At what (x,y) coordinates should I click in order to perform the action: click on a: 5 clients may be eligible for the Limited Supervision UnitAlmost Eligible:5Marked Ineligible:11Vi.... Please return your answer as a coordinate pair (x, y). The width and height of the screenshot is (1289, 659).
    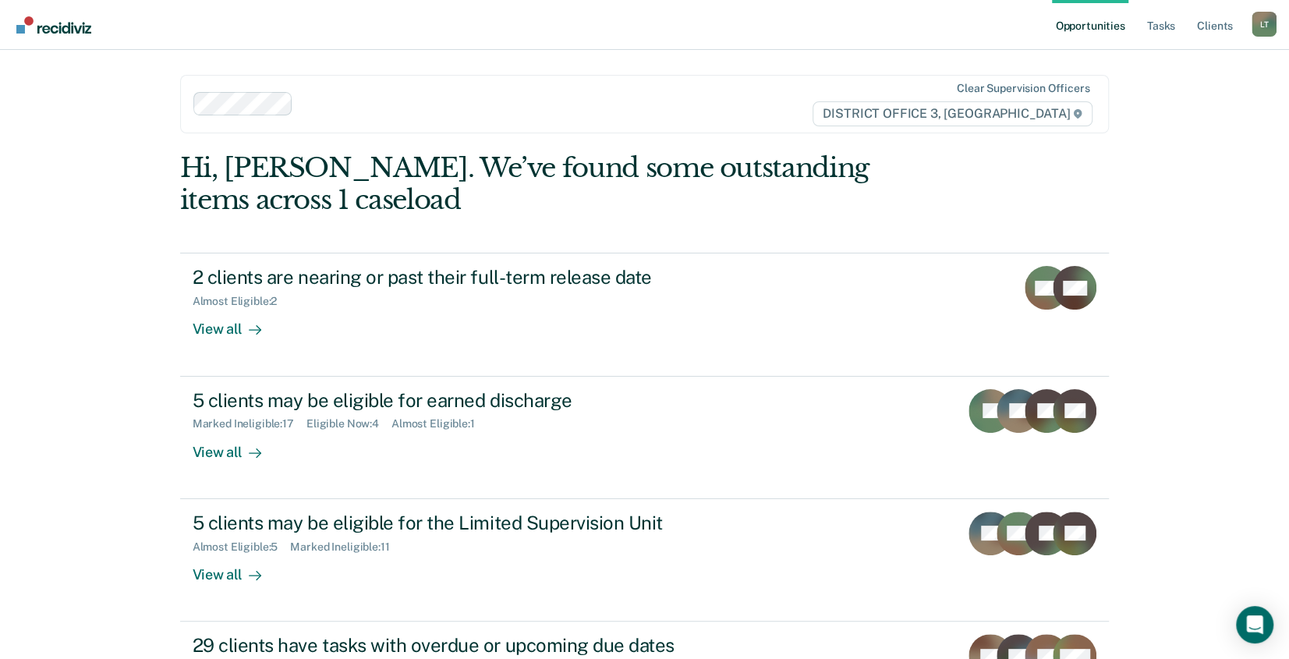
    Looking at the image, I should click on (645, 560).